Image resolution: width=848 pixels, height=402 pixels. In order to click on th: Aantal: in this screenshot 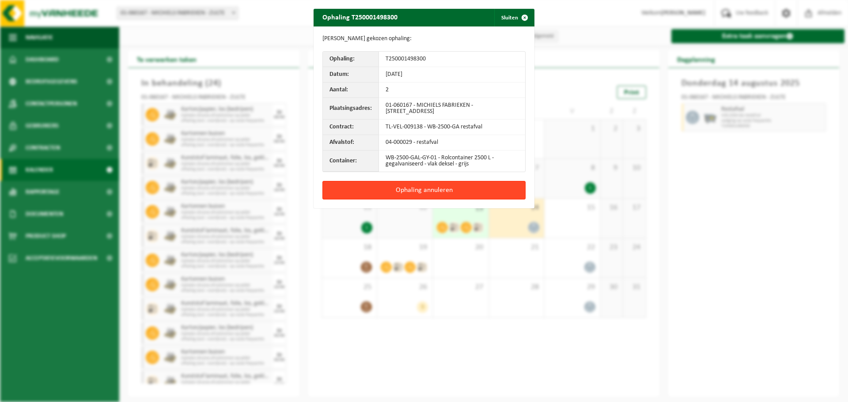, I will do `click(351, 90)`.